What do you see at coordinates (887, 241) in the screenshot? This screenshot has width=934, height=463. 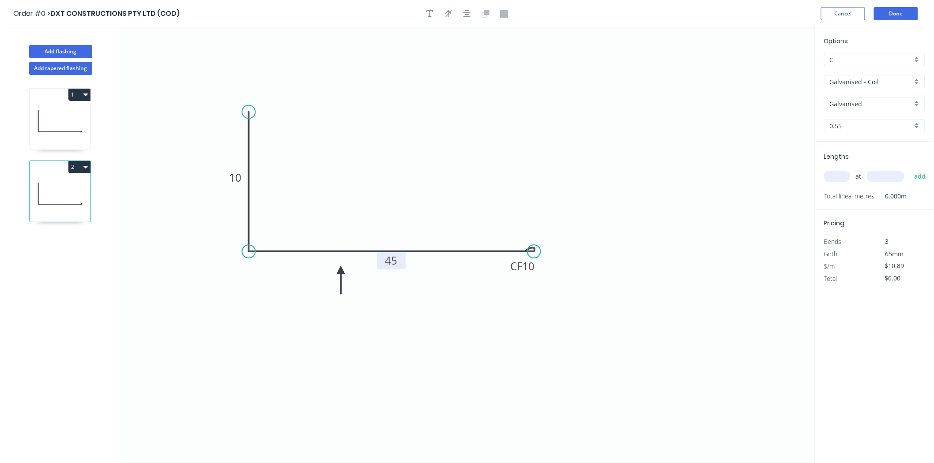 I see `span: 3` at bounding box center [887, 241].